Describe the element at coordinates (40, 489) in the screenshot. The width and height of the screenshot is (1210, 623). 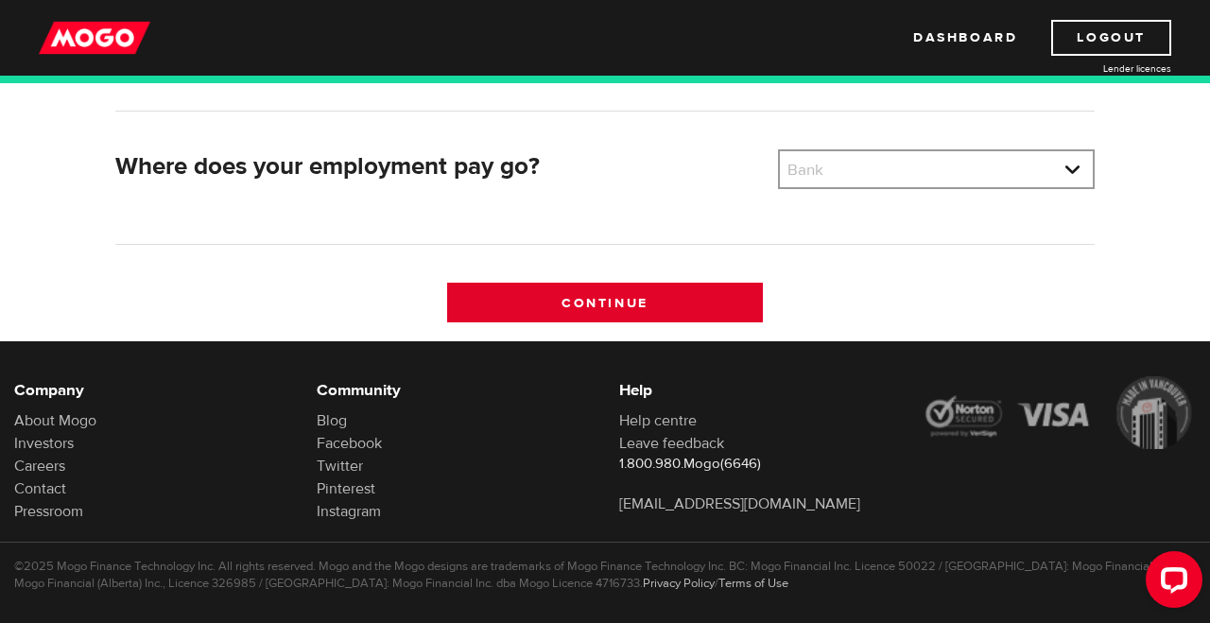
I see `a: Contact` at that location.